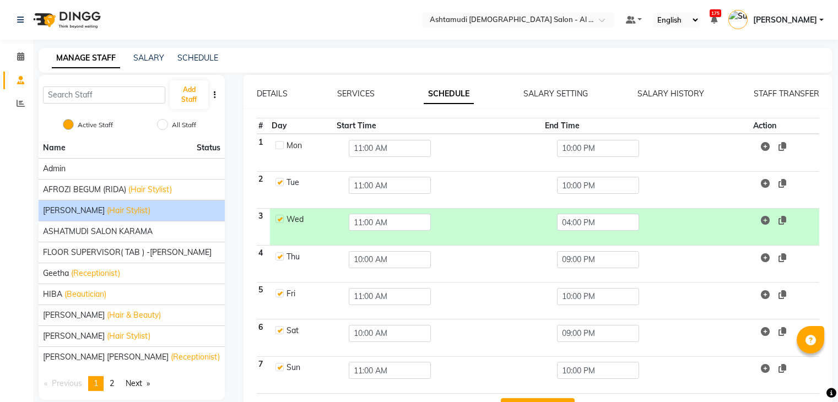 This screenshot has height=402, width=838. Describe the element at coordinates (96, 383) in the screenshot. I see `span: 1` at that location.